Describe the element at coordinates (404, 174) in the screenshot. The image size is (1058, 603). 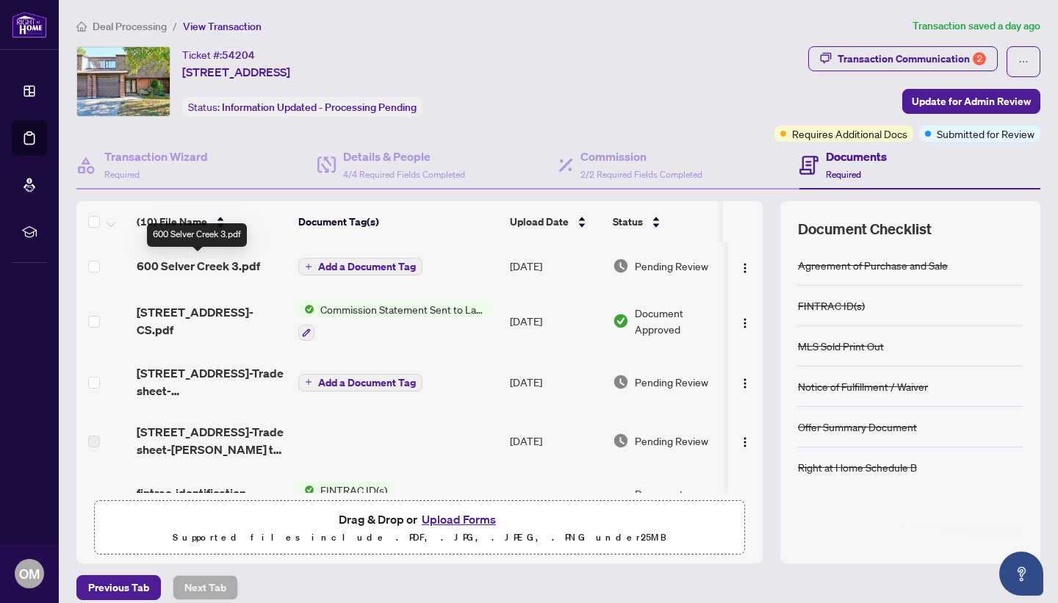
I see `span: 4/4 Required Fields Completed` at that location.